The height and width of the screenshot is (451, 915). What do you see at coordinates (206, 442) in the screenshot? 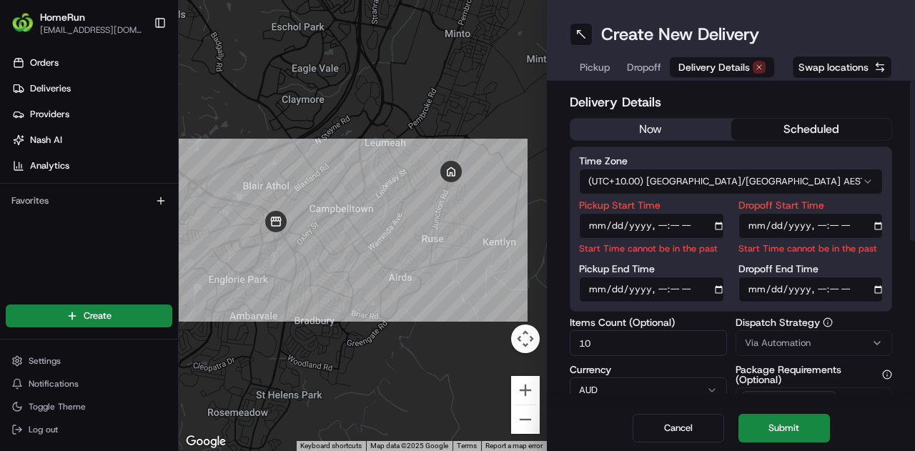
I see `a: Open this area in Google Maps (opens a new window)` at bounding box center [206, 442].